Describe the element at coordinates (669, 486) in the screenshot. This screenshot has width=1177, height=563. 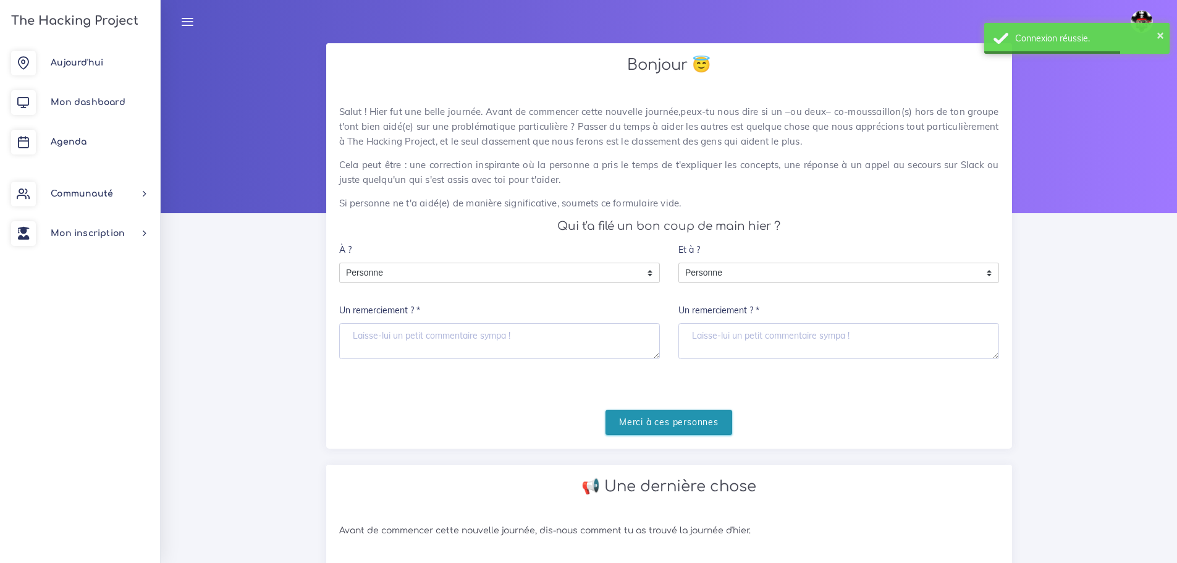
I see `h2: 📢 Une dernière chose` at that location.